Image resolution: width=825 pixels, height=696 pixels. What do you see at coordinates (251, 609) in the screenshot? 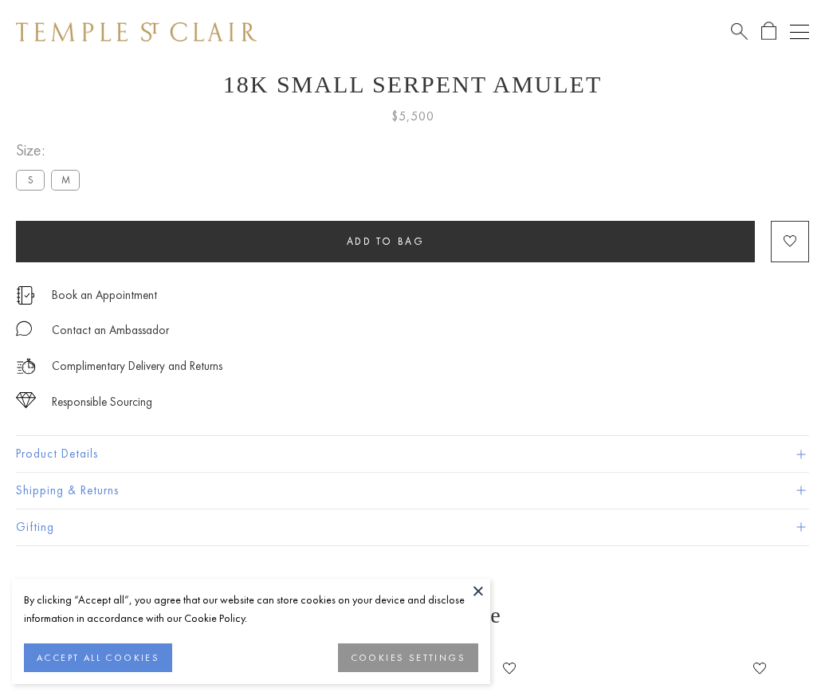
I see `div: By clicking “Accept all”, you agree that our website can store cookies on your device and disclos...` at bounding box center [251, 609].